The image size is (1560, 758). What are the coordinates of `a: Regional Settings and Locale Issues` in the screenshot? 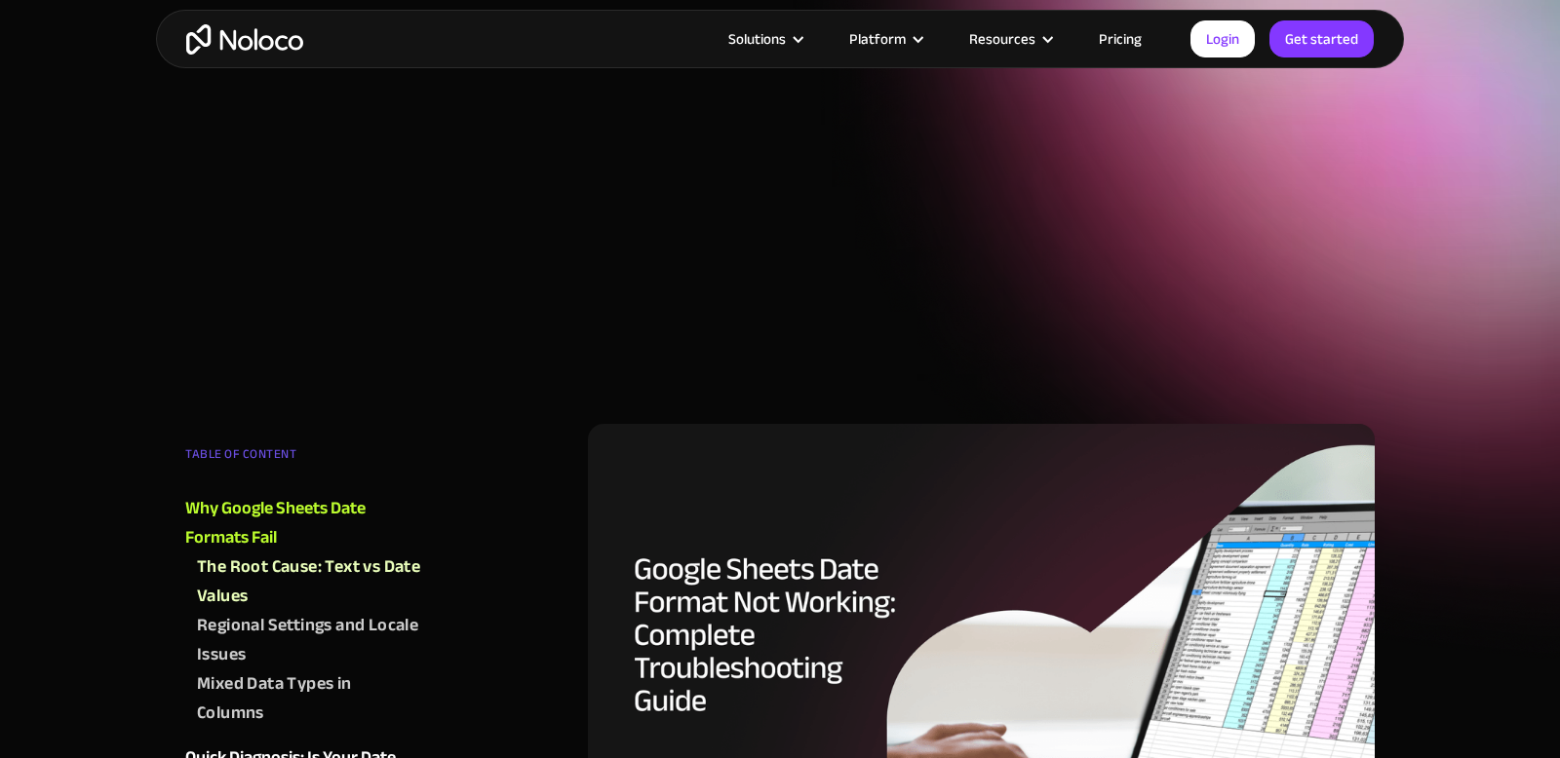 It's located at (309, 640).